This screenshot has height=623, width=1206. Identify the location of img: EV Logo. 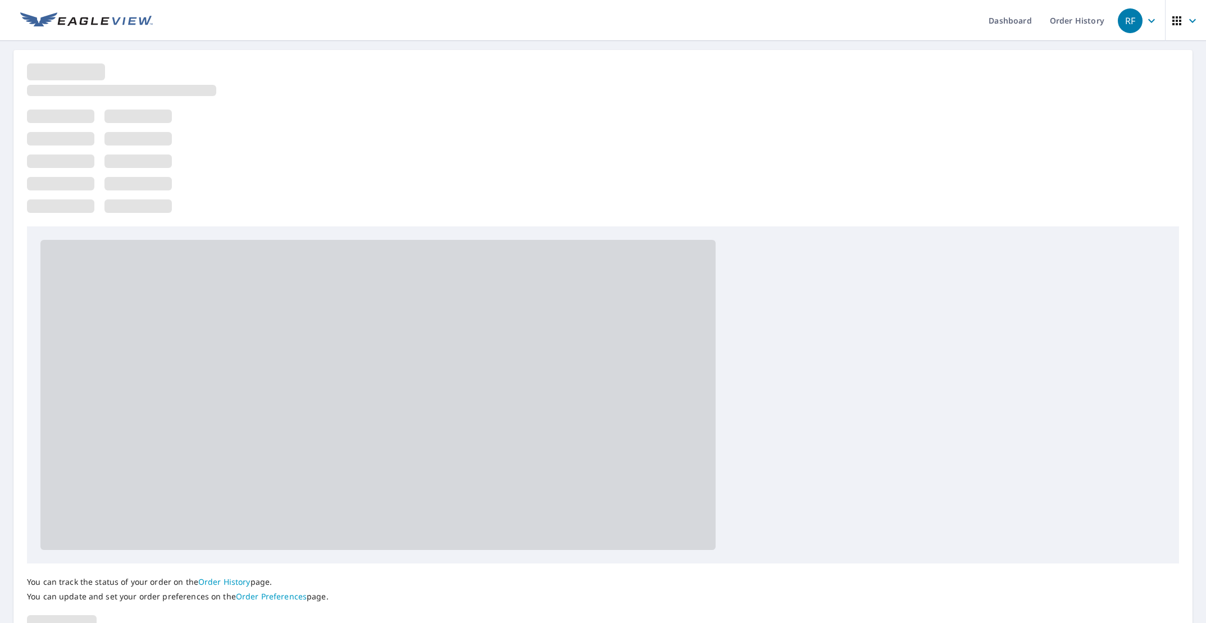
(87, 21).